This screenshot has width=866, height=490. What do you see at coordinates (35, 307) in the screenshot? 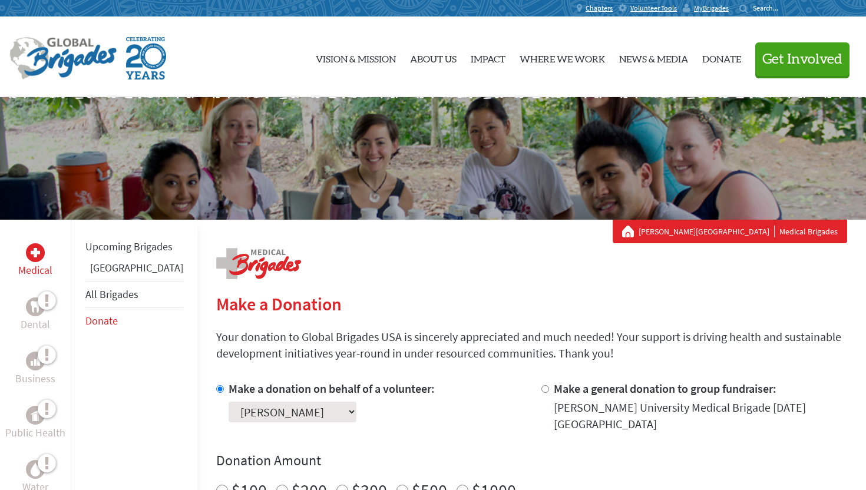
I see `img: Dental` at bounding box center [35, 307].